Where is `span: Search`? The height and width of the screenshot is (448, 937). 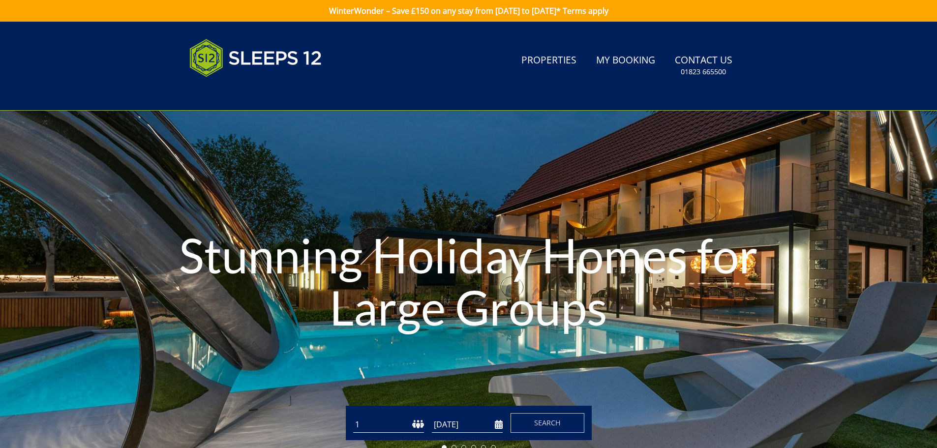 span: Search is located at coordinates (548, 423).